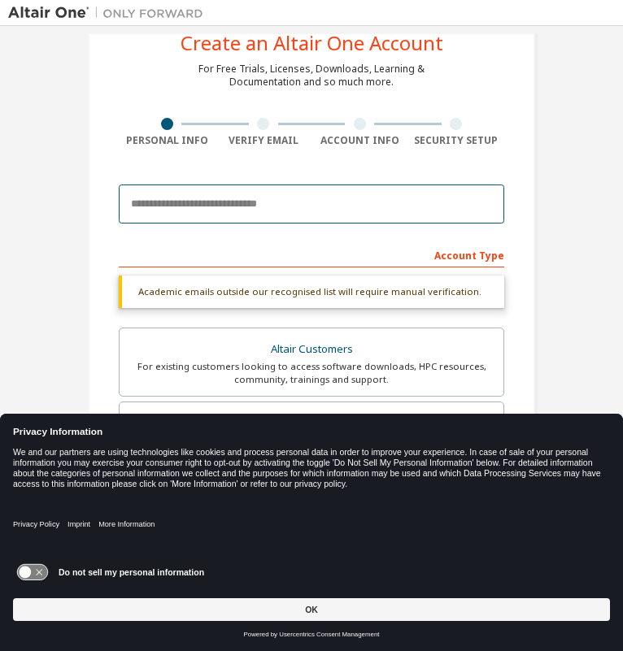 Image resolution: width=623 pixels, height=651 pixels. I want to click on div: For Free Trials, Licenses, Downloads, Learning & Documentation and so much more., so click(311, 76).